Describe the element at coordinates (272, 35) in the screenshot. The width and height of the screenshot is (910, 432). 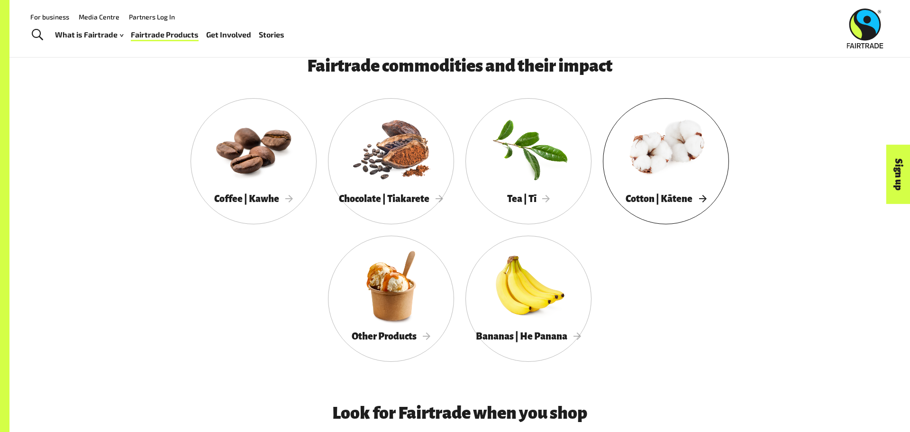
I see `a: Stories` at that location.